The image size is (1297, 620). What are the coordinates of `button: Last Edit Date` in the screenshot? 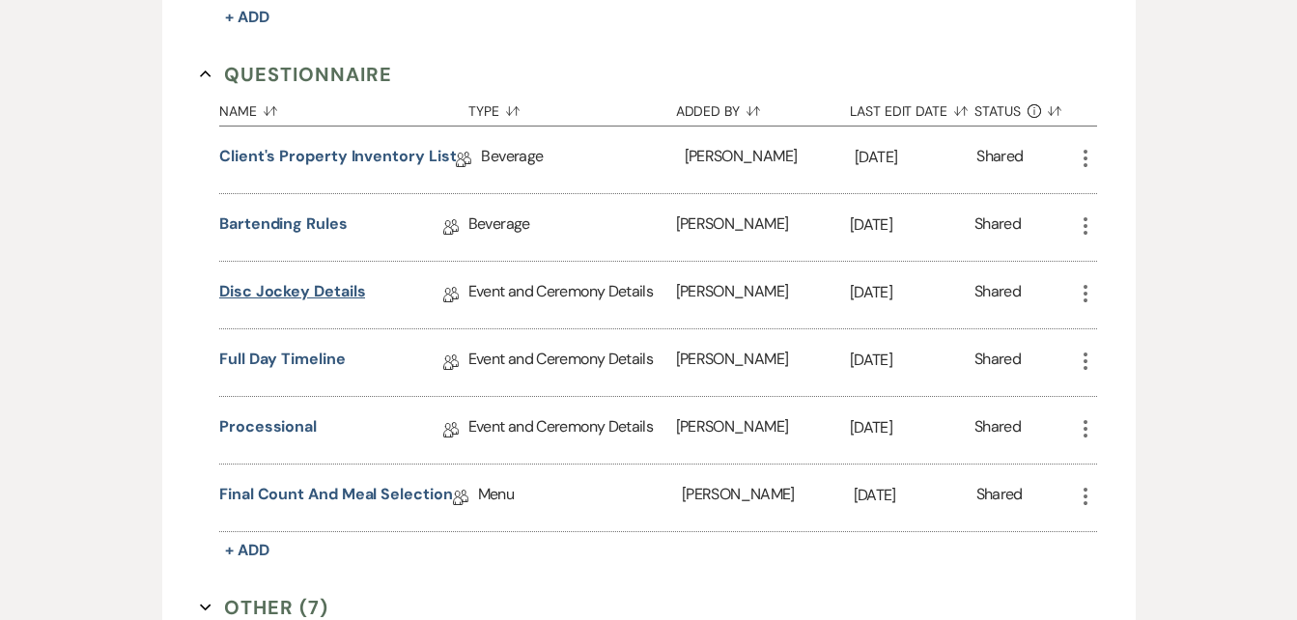 It's located at (912, 107).